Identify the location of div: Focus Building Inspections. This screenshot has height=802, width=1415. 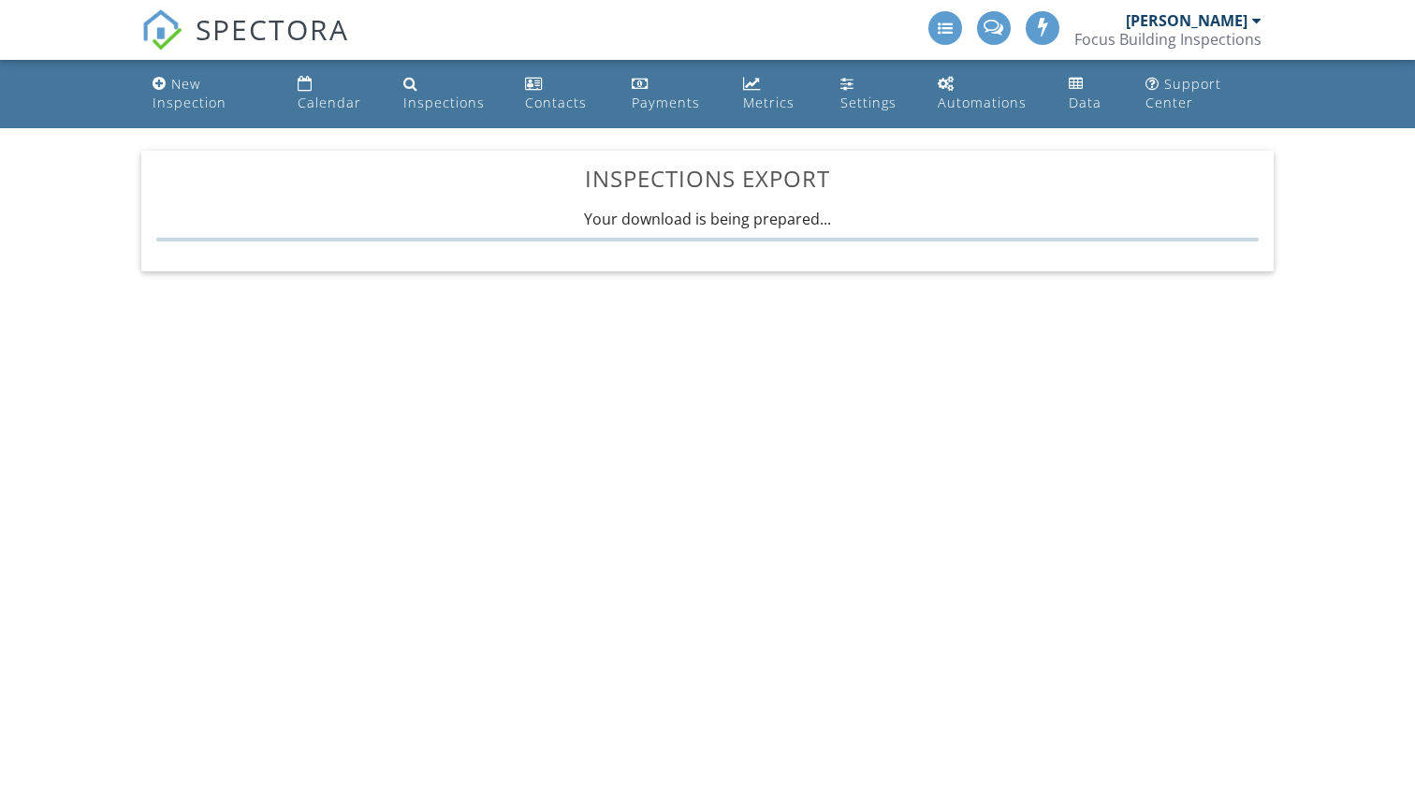
(1168, 39).